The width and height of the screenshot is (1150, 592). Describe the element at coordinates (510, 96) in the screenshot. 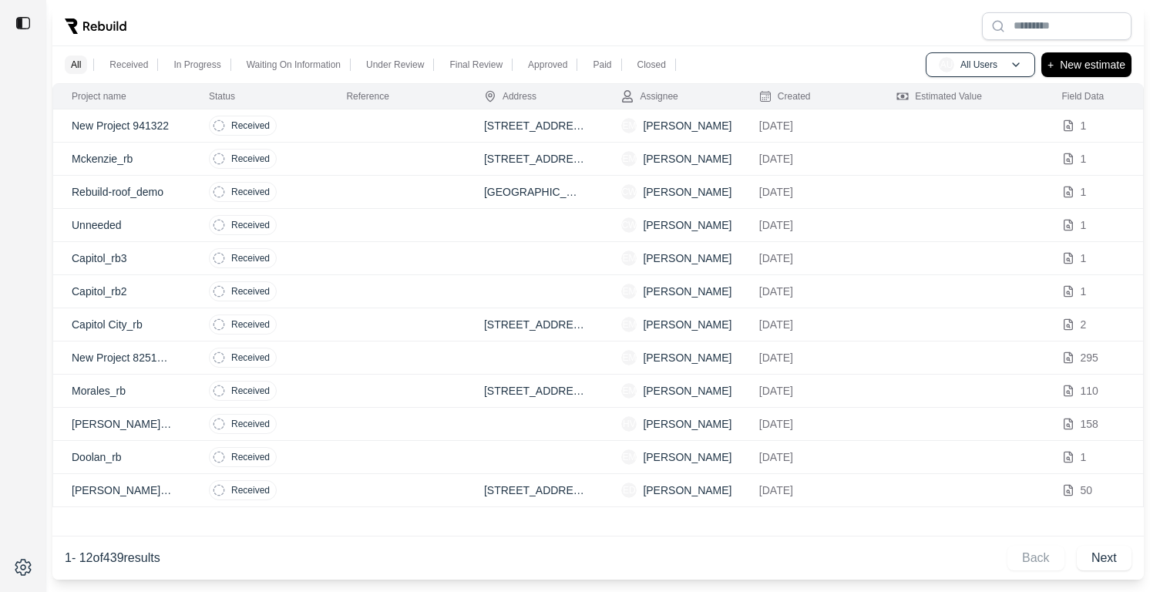

I see `div: Address` at that location.